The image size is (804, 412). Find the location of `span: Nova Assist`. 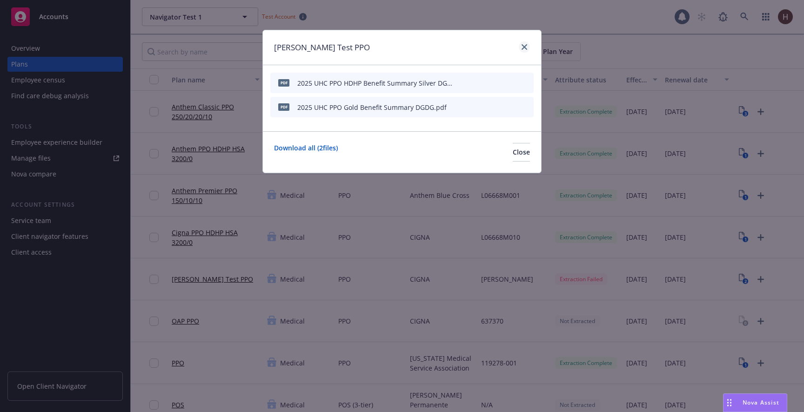

span: Nova Assist is located at coordinates (761, 402).